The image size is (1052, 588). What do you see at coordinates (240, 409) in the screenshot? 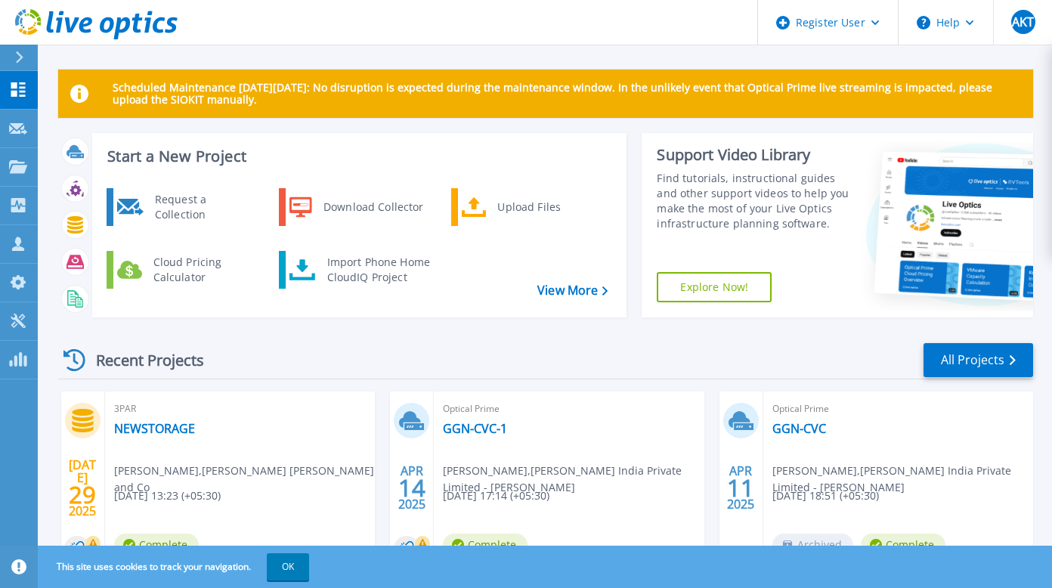
I see `span: 3PAR` at bounding box center [240, 409].